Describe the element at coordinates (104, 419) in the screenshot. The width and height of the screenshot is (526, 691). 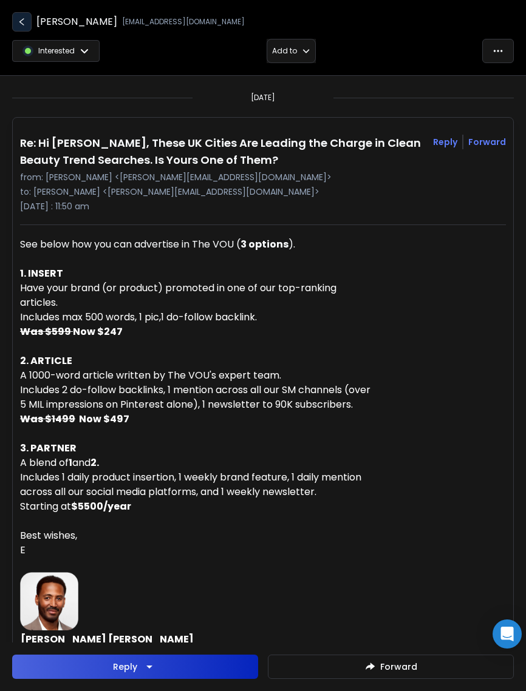
I see `font: Now $497` at that location.